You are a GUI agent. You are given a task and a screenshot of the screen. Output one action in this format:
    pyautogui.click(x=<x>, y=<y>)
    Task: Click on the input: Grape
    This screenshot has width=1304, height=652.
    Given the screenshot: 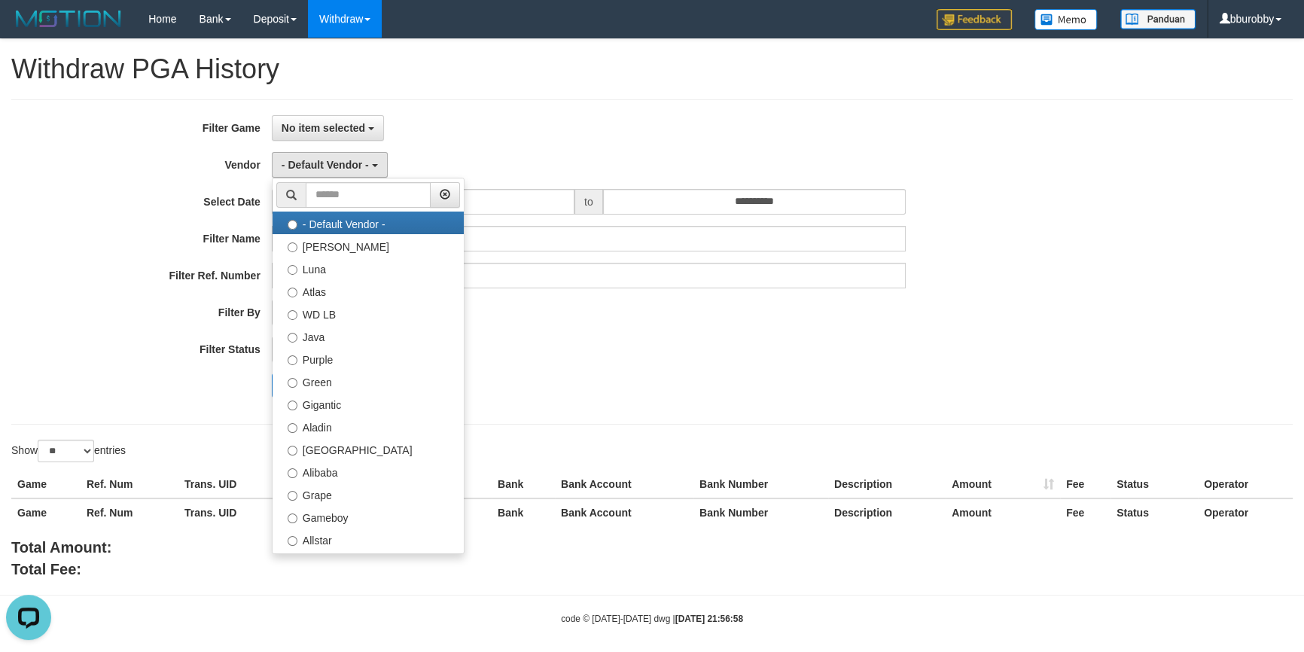 What is the action you would take?
    pyautogui.click(x=292, y=495)
    